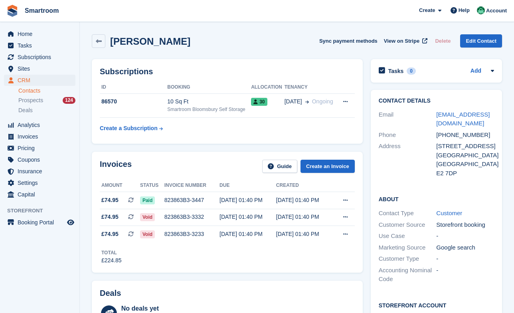 This screenshot has width=514, height=313. I want to click on div: 86570, so click(133, 101).